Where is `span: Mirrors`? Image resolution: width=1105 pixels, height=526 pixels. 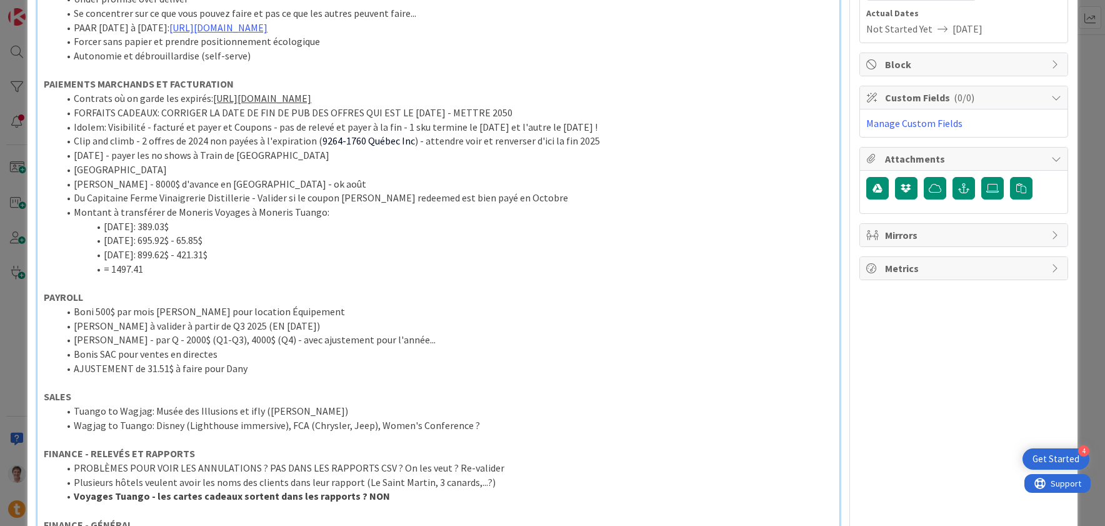
span: Mirrors is located at coordinates (965, 235).